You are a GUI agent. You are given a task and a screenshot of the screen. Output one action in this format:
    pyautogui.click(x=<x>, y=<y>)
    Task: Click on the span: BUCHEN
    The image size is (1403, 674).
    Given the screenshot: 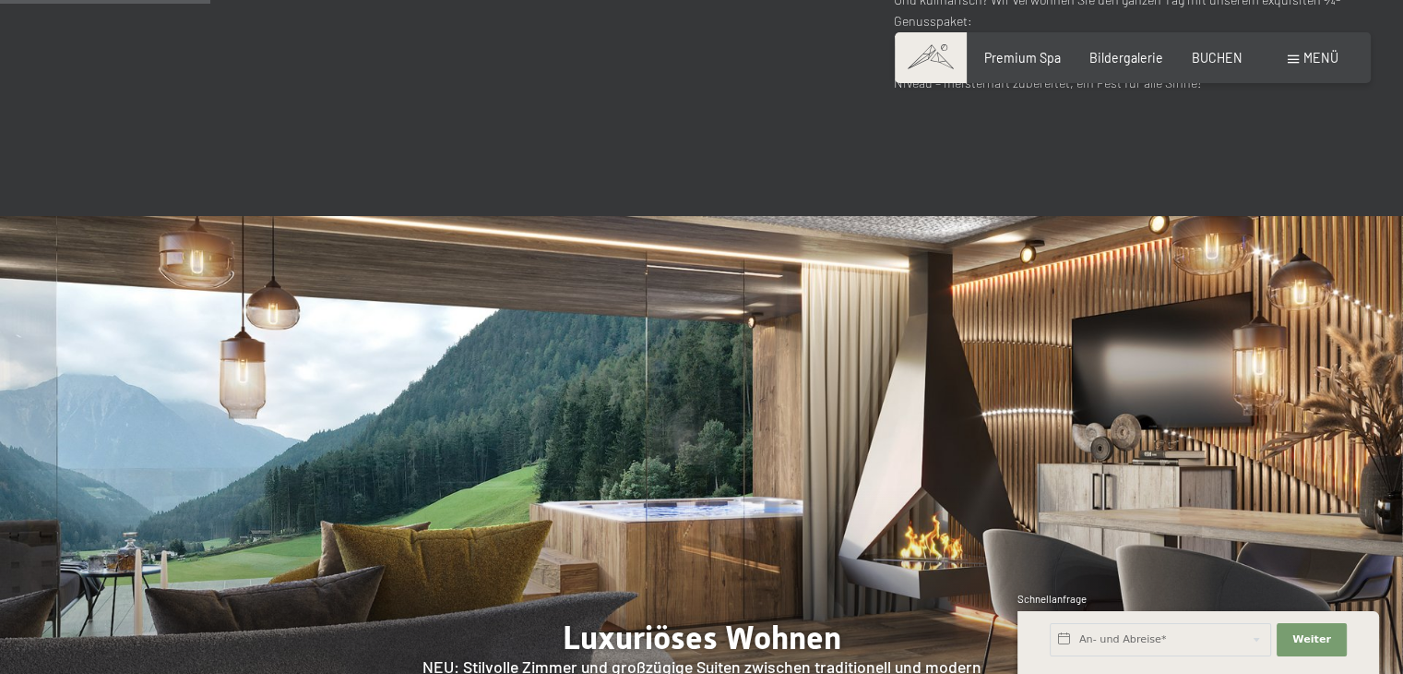 What is the action you would take?
    pyautogui.click(x=1217, y=57)
    